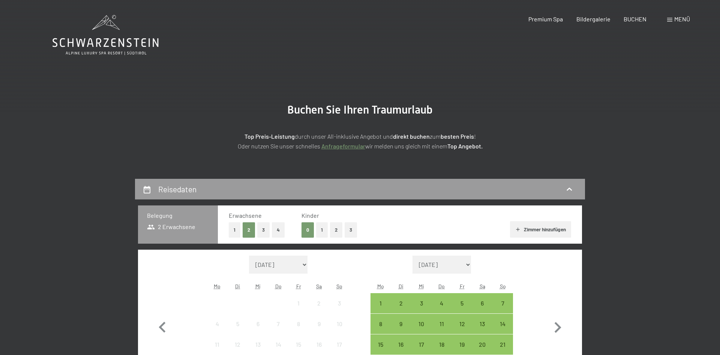 The image size is (720, 355). I want to click on div: Tue Aug 05 2025, so click(237, 324).